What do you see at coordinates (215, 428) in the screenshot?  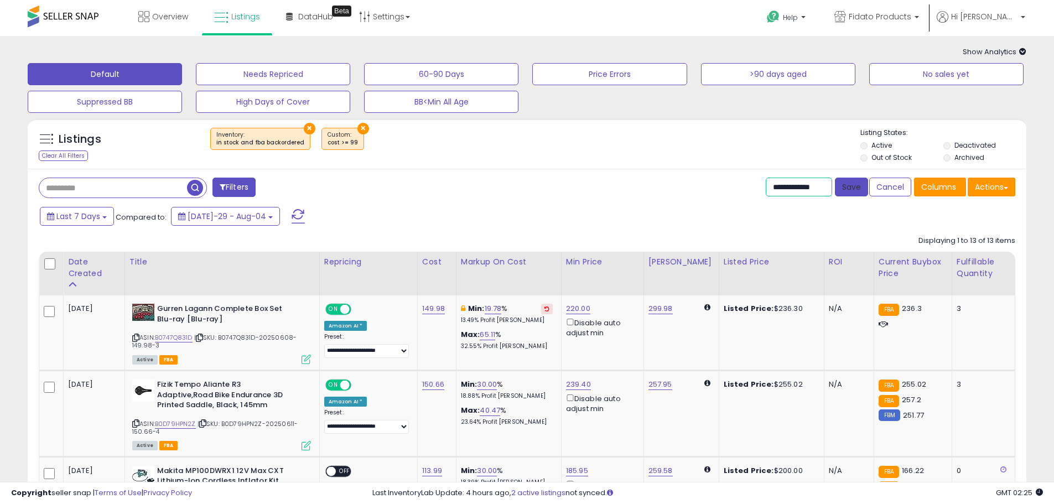 I see `span: | SKU: B0D79HPN2Z-20250611-150.66-4` at bounding box center [215, 428].